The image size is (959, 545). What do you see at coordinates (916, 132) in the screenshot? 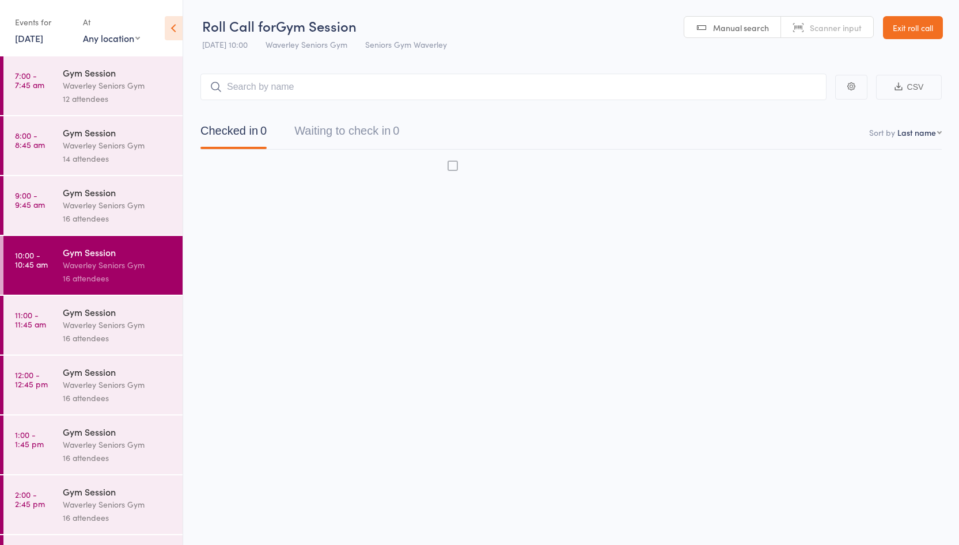
I see `div: Last name` at bounding box center [916, 132].